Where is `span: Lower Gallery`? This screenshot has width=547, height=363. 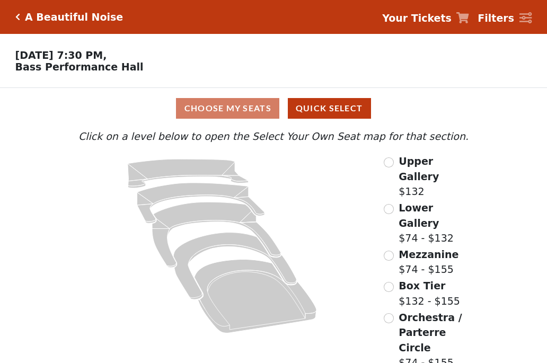 span: Lower Gallery is located at coordinates (419, 215).